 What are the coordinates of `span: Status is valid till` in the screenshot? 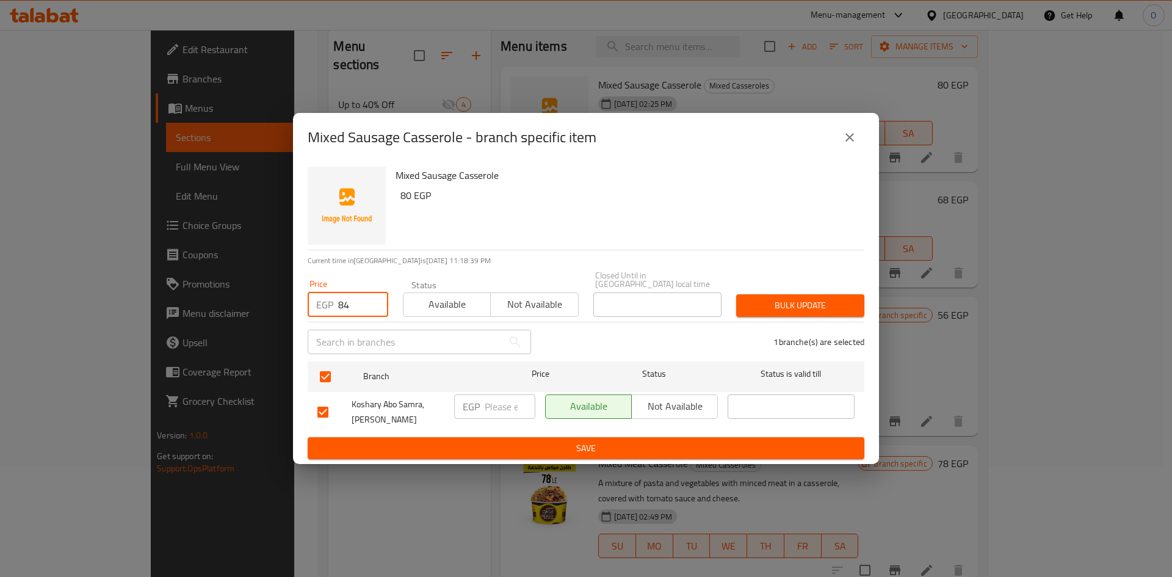 It's located at (791, 374).